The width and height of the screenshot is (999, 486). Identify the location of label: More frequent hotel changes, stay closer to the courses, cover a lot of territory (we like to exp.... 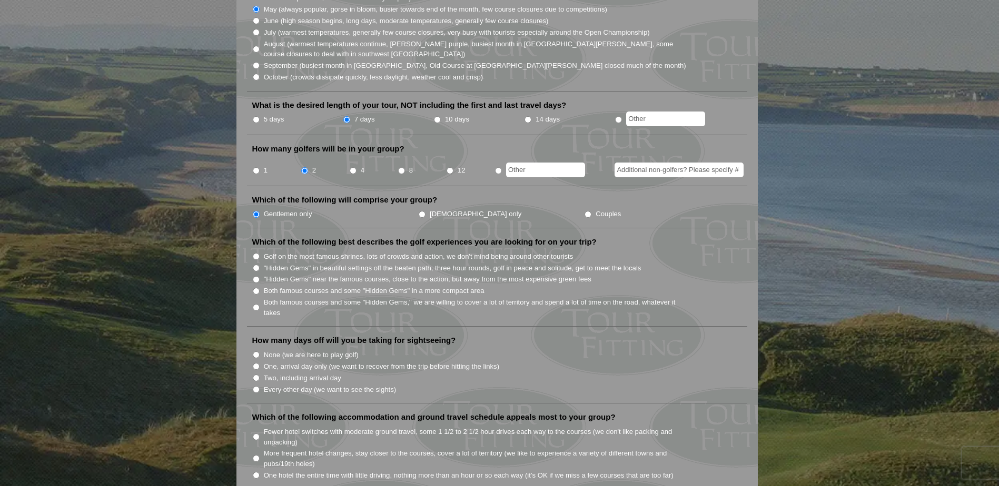
(475, 459).